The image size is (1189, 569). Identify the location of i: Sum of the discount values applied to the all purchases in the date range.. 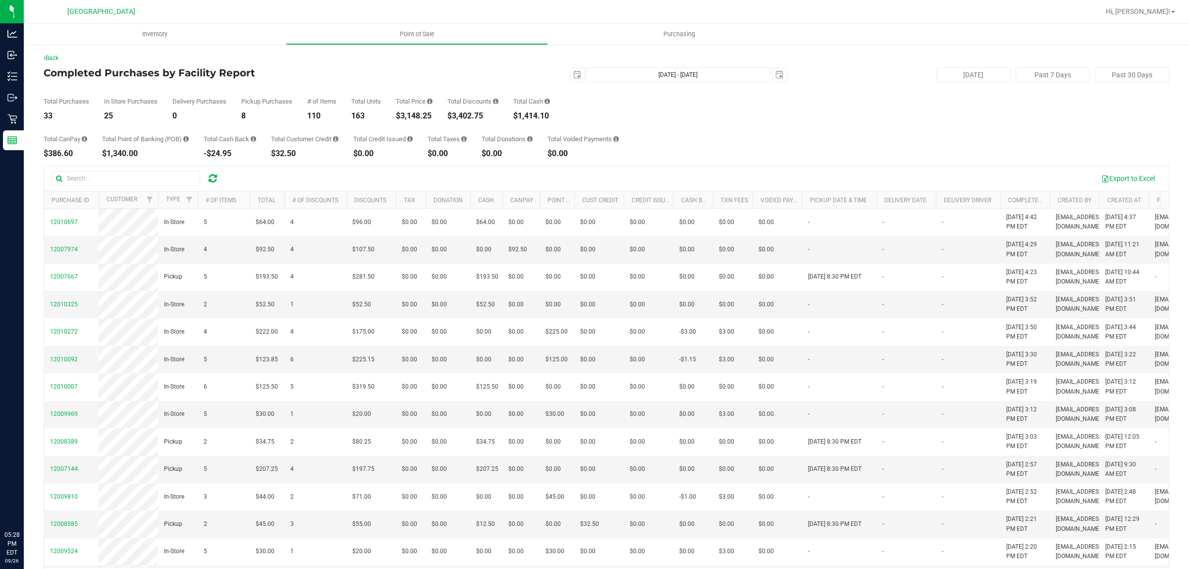
(495, 101).